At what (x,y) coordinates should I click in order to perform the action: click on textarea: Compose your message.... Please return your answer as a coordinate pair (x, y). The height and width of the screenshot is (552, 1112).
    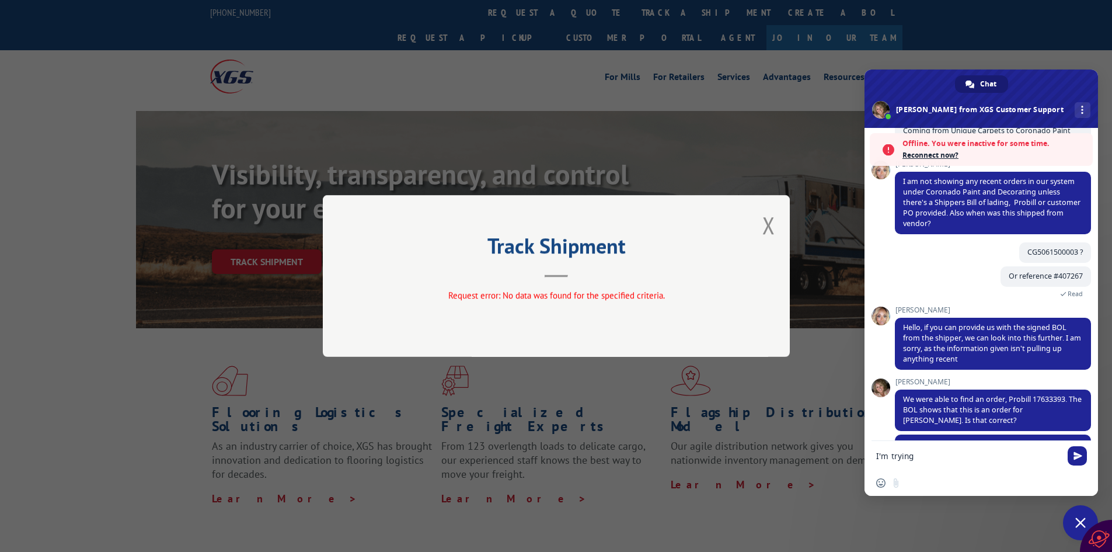
    Looking at the image, I should click on (968, 456).